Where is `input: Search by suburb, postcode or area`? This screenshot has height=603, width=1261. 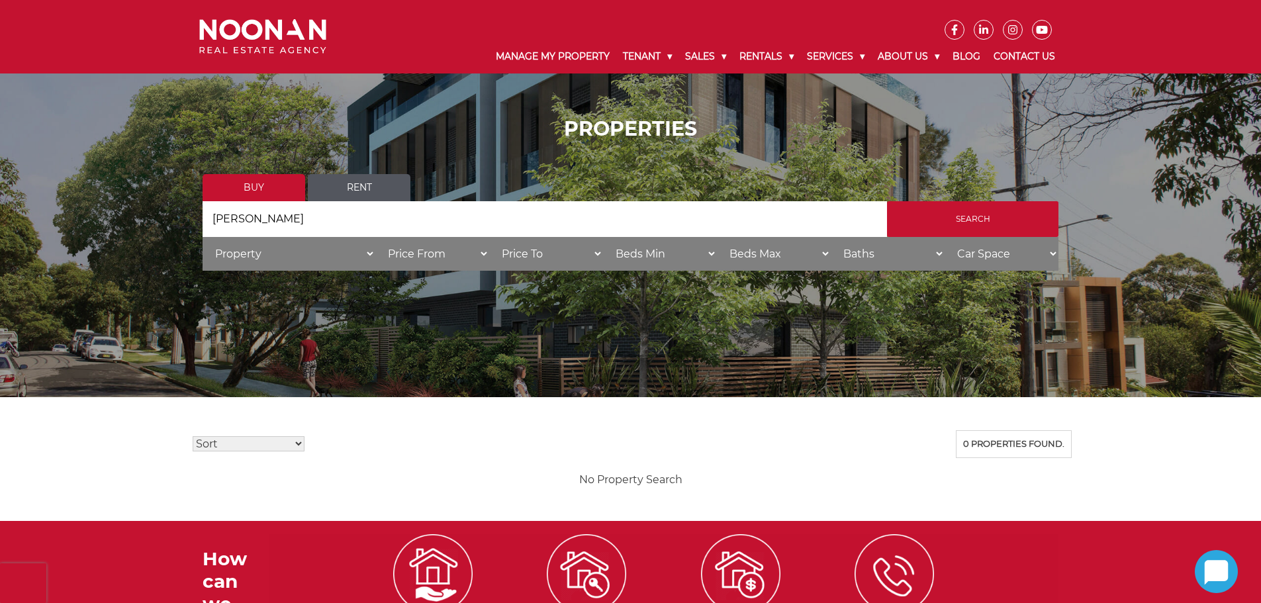 input: Search by suburb, postcode or area is located at coordinates (545, 219).